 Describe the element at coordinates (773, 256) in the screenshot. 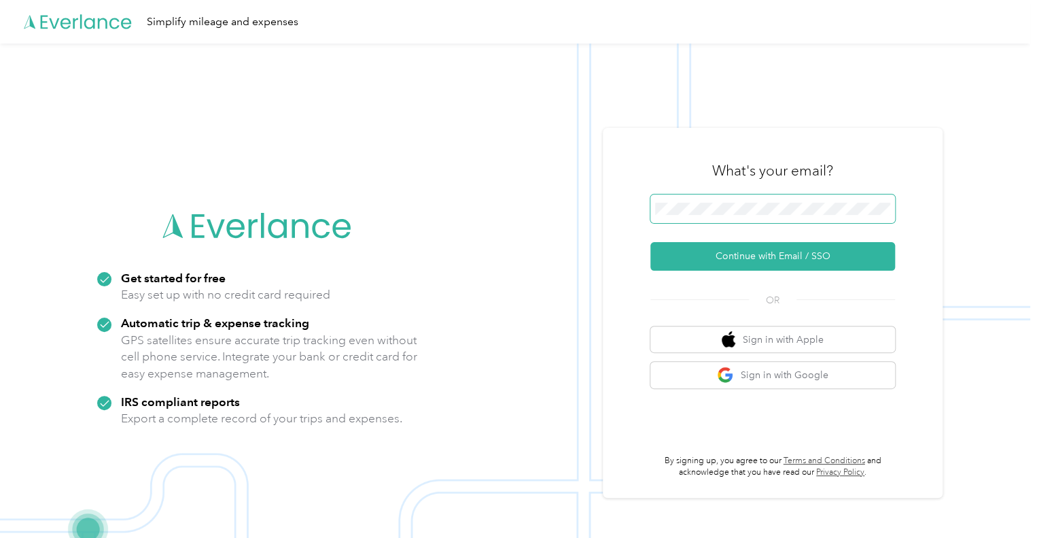

I see `button: Continue with Email / SSO` at that location.